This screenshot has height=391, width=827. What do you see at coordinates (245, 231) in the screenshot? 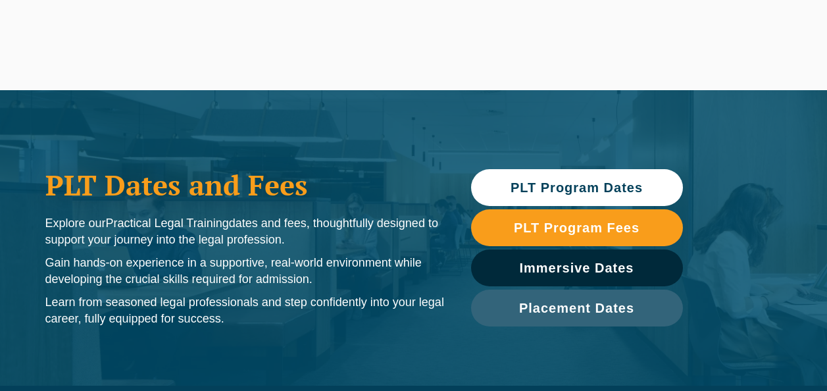
I see `p: Explore our dates and fees, thoughtfully designed to support your journey into the legal profession.` at bounding box center [245, 231].